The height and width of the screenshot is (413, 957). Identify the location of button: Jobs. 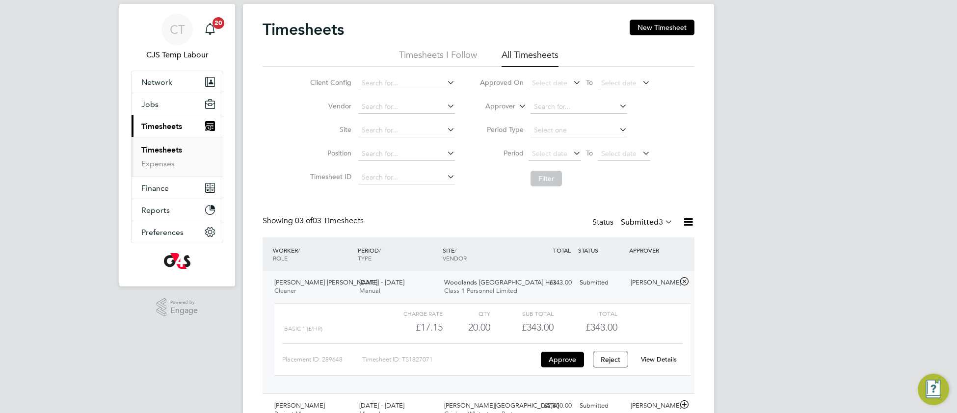
(177, 104).